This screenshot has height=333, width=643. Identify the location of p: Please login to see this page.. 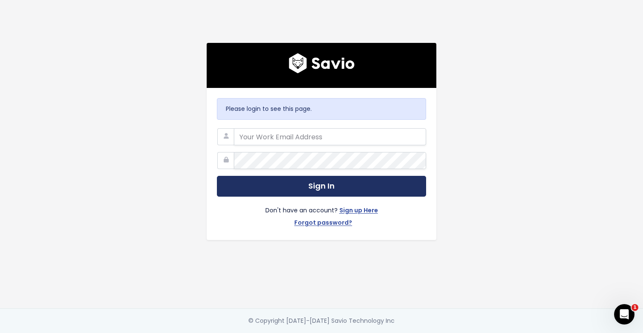
(322, 109).